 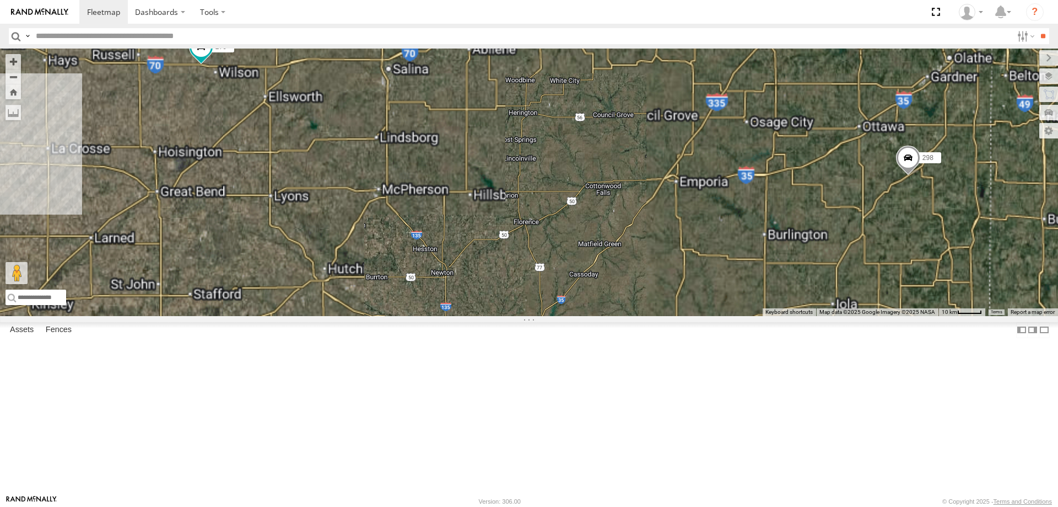 What do you see at coordinates (221, 47) in the screenshot?
I see `span: 270` at bounding box center [221, 47].